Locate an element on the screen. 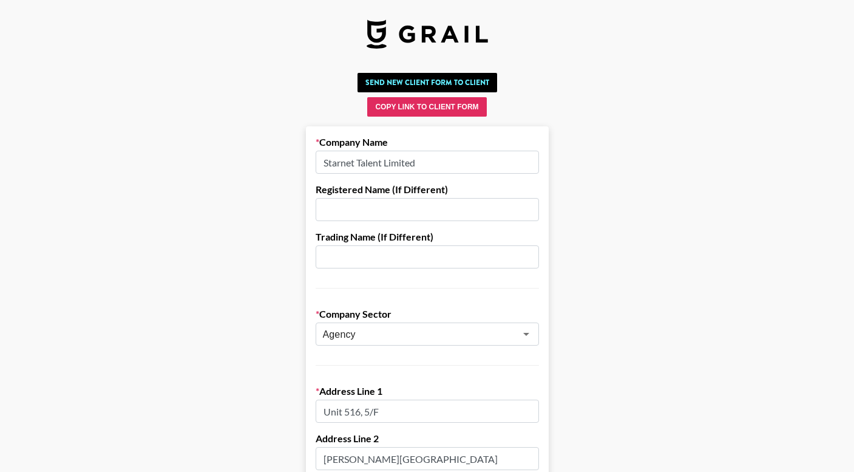 The width and height of the screenshot is (854, 472). button: Send New Client Form to Client is located at coordinates (427, 83).